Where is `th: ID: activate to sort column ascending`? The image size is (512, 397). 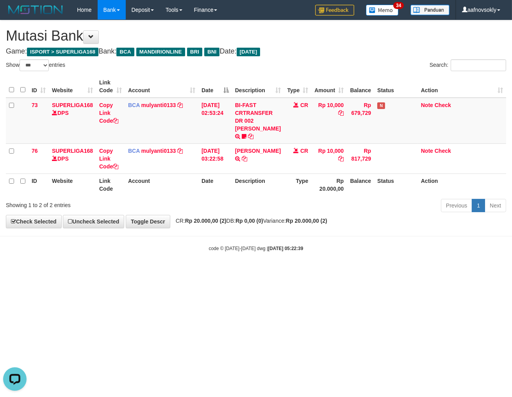
th: ID: activate to sort column ascending is located at coordinates (39, 86).